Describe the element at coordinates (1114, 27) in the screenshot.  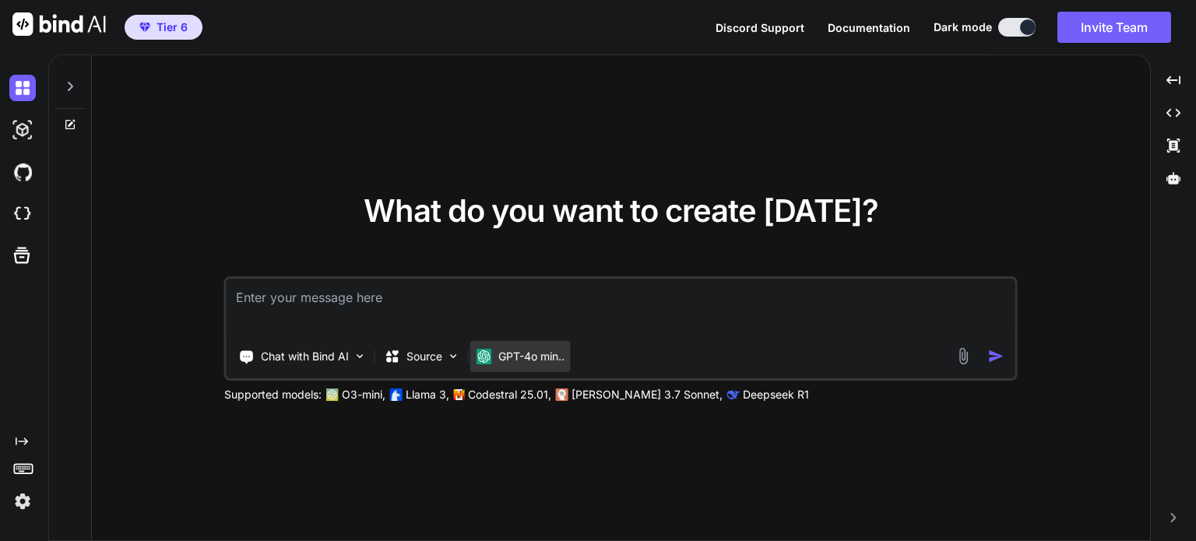
I see `button: Invite Team` at that location.